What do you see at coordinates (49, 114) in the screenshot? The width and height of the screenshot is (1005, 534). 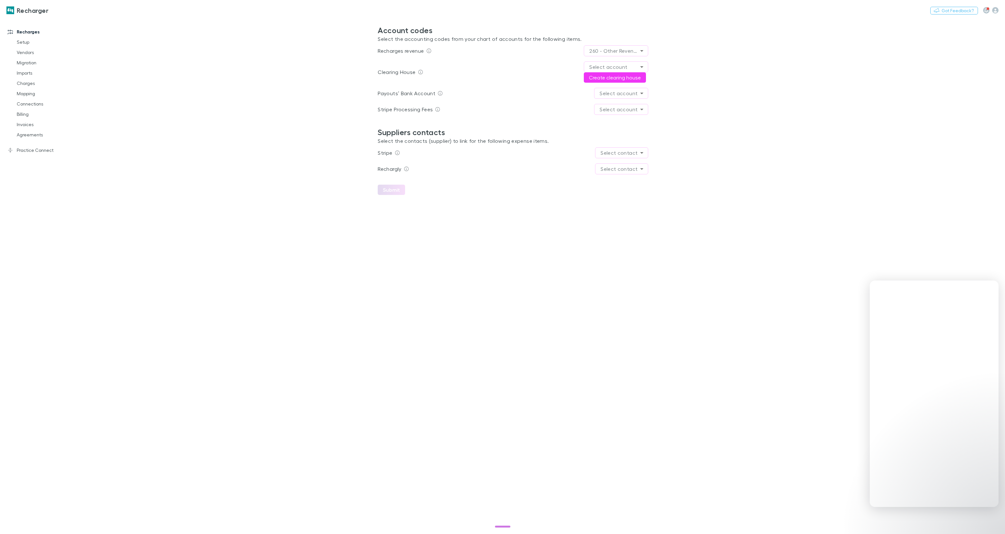 I see `a: Billing` at bounding box center [49, 114].